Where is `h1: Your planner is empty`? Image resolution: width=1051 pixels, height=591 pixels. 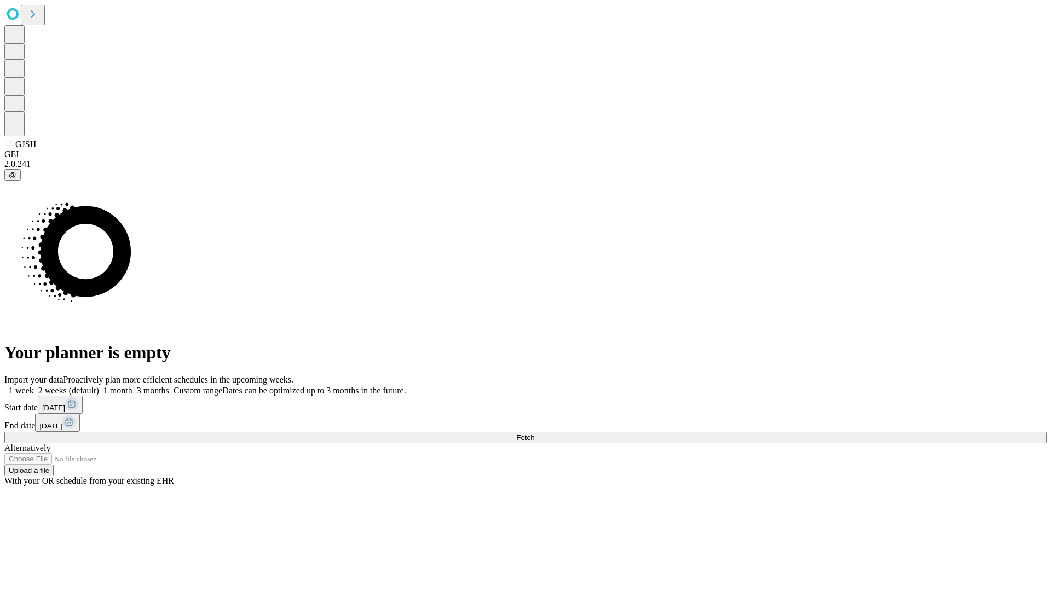 h1: Your planner is empty is located at coordinates (526, 353).